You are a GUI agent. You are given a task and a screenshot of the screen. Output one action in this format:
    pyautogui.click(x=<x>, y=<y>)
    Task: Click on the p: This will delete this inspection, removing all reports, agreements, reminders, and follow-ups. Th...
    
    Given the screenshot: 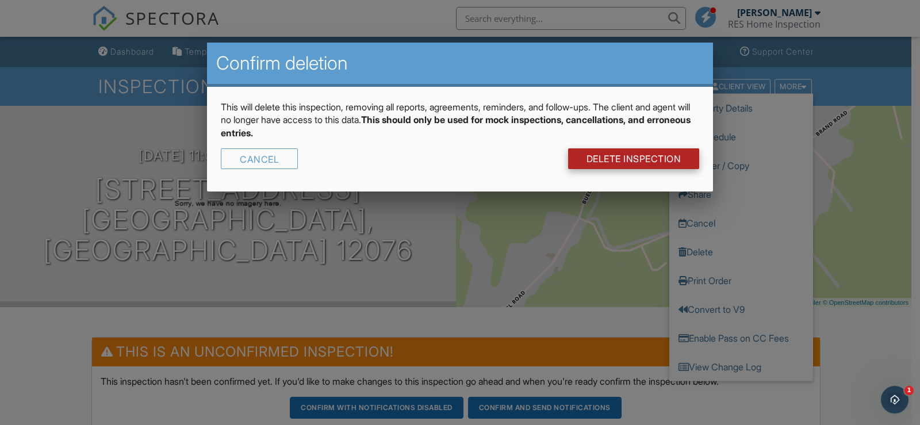 What is the action you would take?
    pyautogui.click(x=460, y=120)
    